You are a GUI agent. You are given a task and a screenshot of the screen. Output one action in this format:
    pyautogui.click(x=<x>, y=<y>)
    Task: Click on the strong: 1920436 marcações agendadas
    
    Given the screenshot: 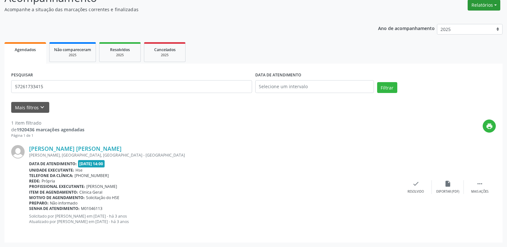 What is the action you would take?
    pyautogui.click(x=51, y=130)
    